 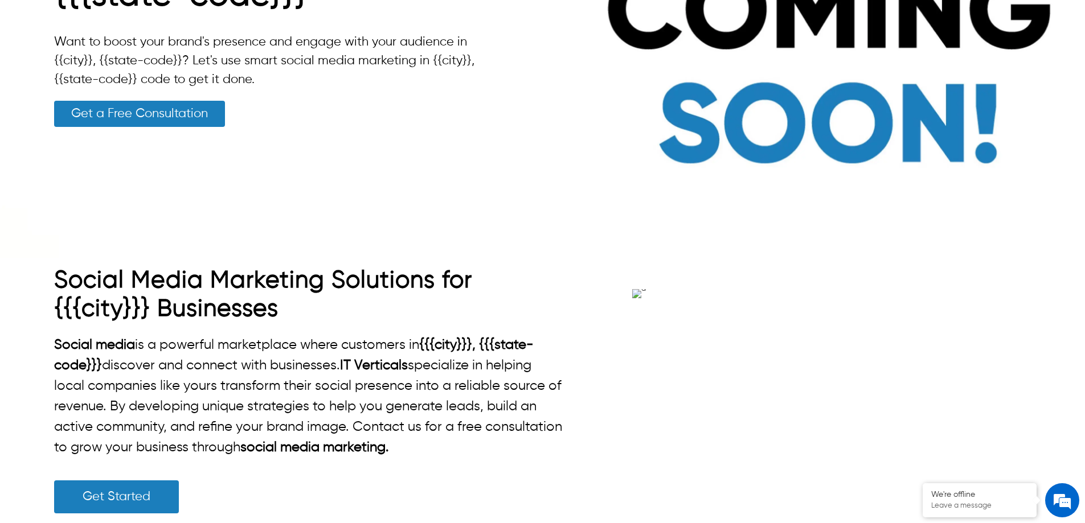 What do you see at coordinates (200, 19) in the screenshot?
I see `div: Minimize live chat window` at bounding box center [200, 19].